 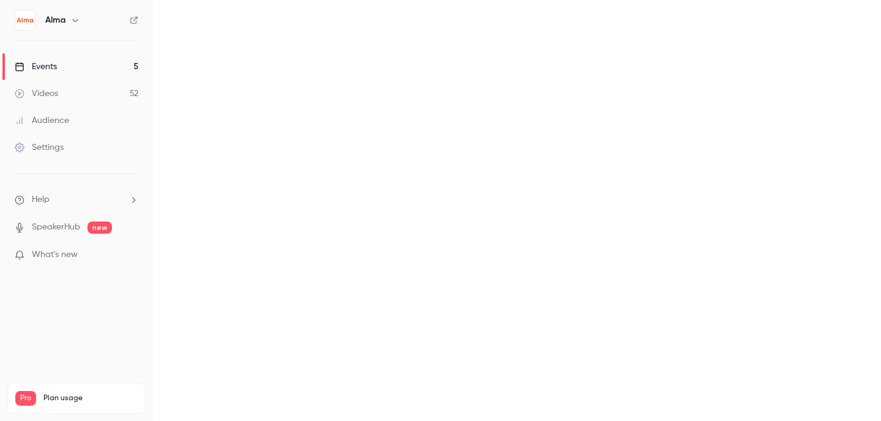 What do you see at coordinates (76, 199) in the screenshot?
I see `li: help-dropdown-opener` at bounding box center [76, 199].